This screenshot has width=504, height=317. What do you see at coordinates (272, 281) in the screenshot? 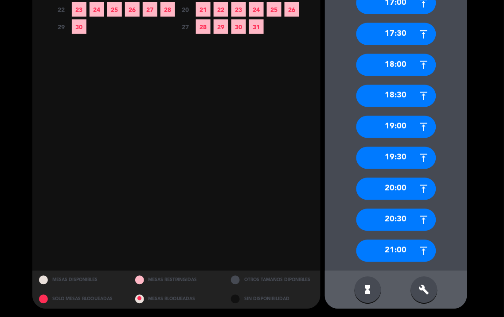
I see `div: OTROS TAMAÑOS DIPONIBLES` at bounding box center [272, 281].